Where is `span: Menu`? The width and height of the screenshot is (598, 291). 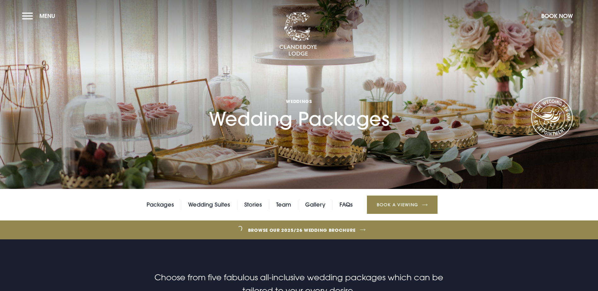
span: Menu is located at coordinates (47, 16).